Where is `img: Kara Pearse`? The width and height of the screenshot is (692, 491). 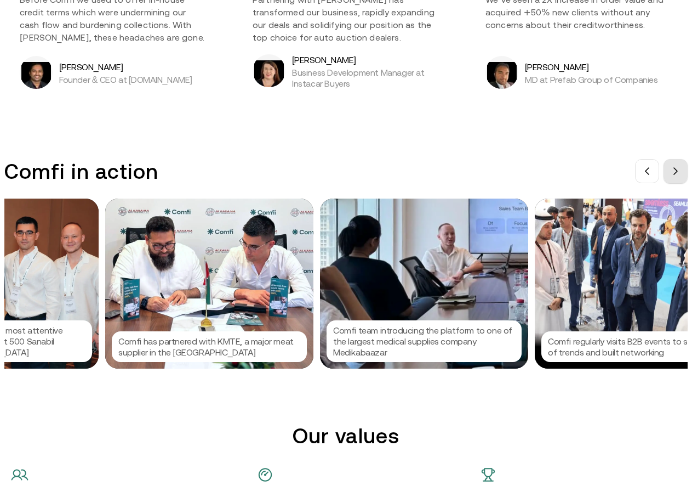
img: Kara Pearse is located at coordinates (269, 73).